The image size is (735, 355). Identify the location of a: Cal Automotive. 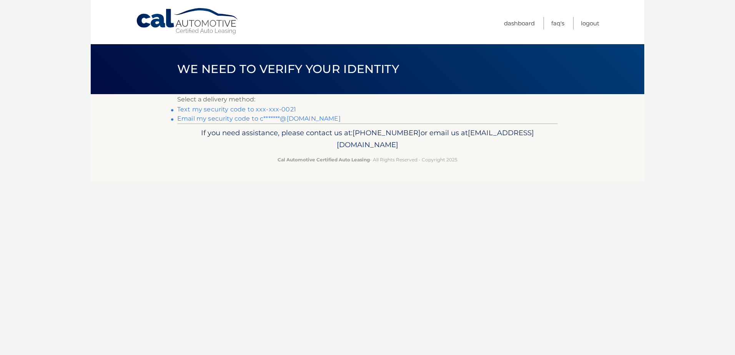
(188, 21).